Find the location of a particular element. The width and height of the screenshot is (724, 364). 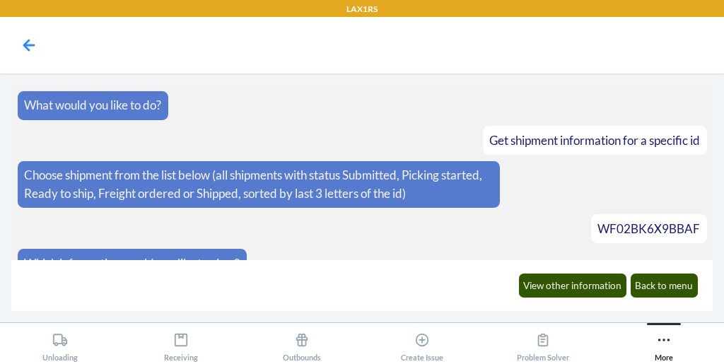

button: More is located at coordinates (663, 342).